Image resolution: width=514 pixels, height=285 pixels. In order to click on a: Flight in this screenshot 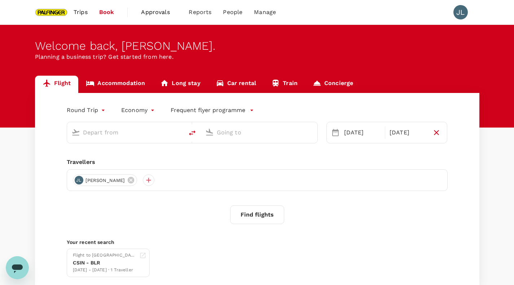, I will do `click(57, 84)`.